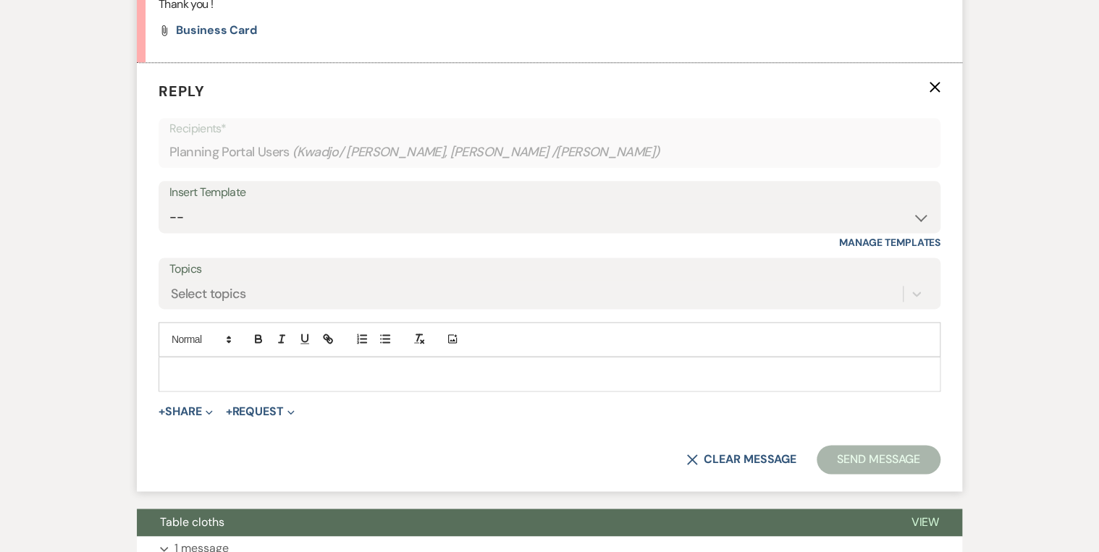 This screenshot has width=1099, height=552. Describe the element at coordinates (890, 242) in the screenshot. I see `a: Manage Templates` at that location.